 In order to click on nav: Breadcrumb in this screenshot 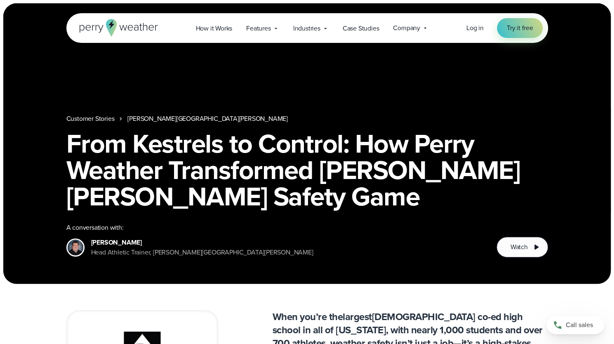, I will do `click(307, 119)`.